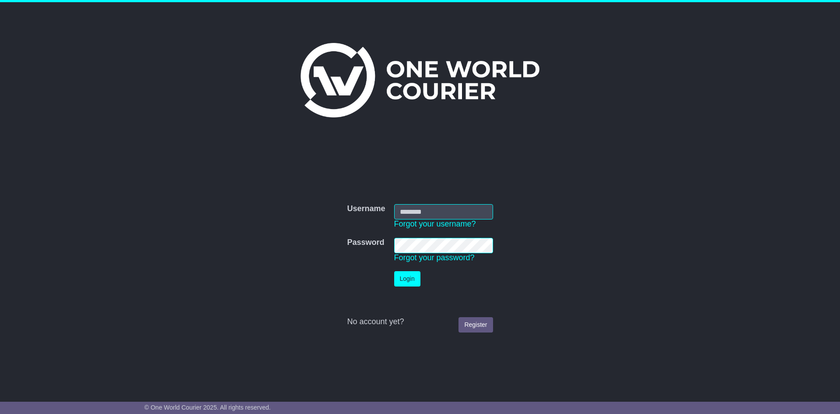  I want to click on div: No account yet?, so click(420, 322).